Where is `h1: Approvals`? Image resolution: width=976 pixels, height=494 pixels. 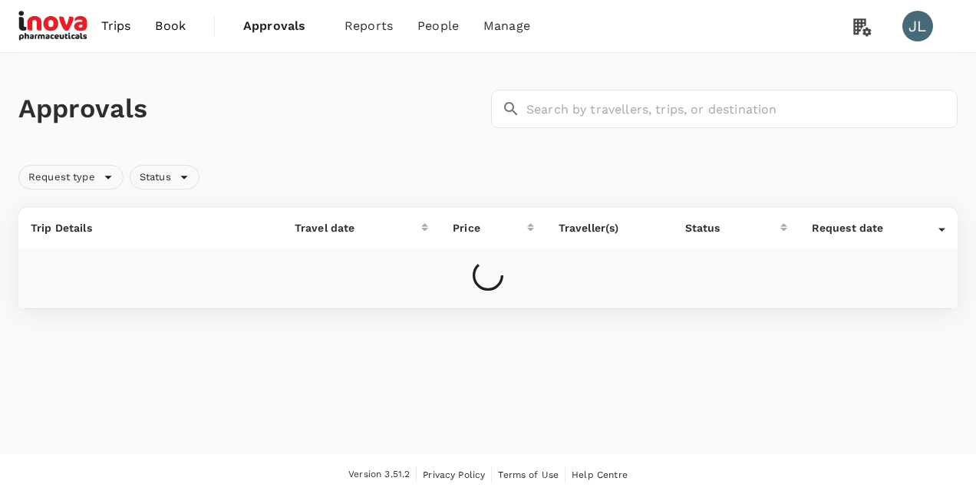 h1: Approvals is located at coordinates (252, 109).